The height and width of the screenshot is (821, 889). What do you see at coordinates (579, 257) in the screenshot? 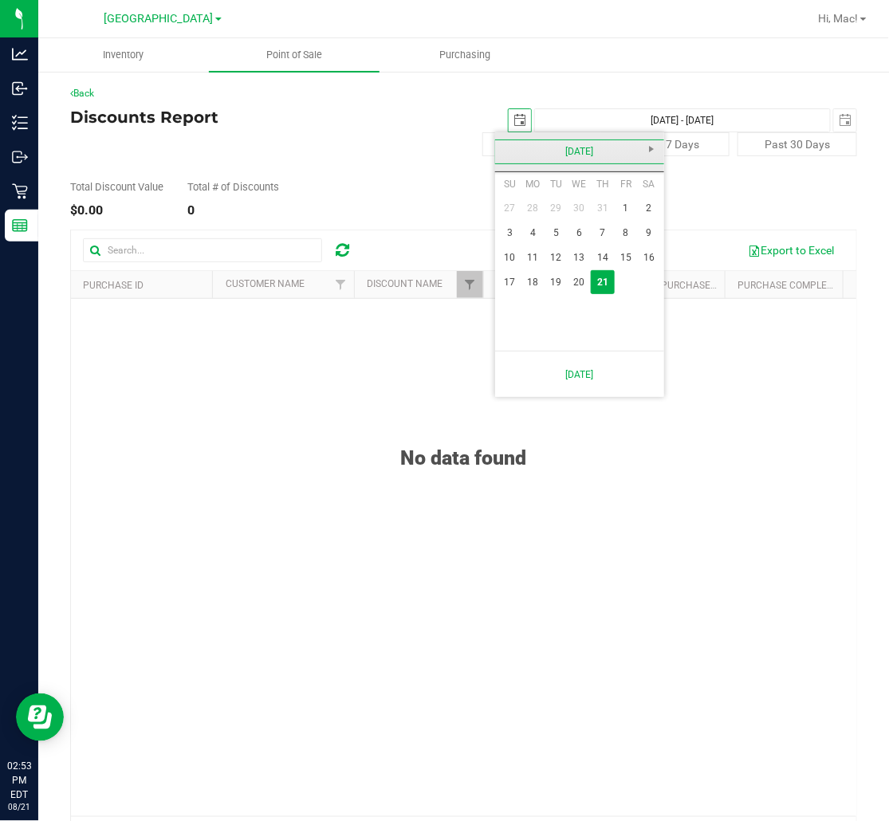
I see `a: 13` at bounding box center [579, 257].